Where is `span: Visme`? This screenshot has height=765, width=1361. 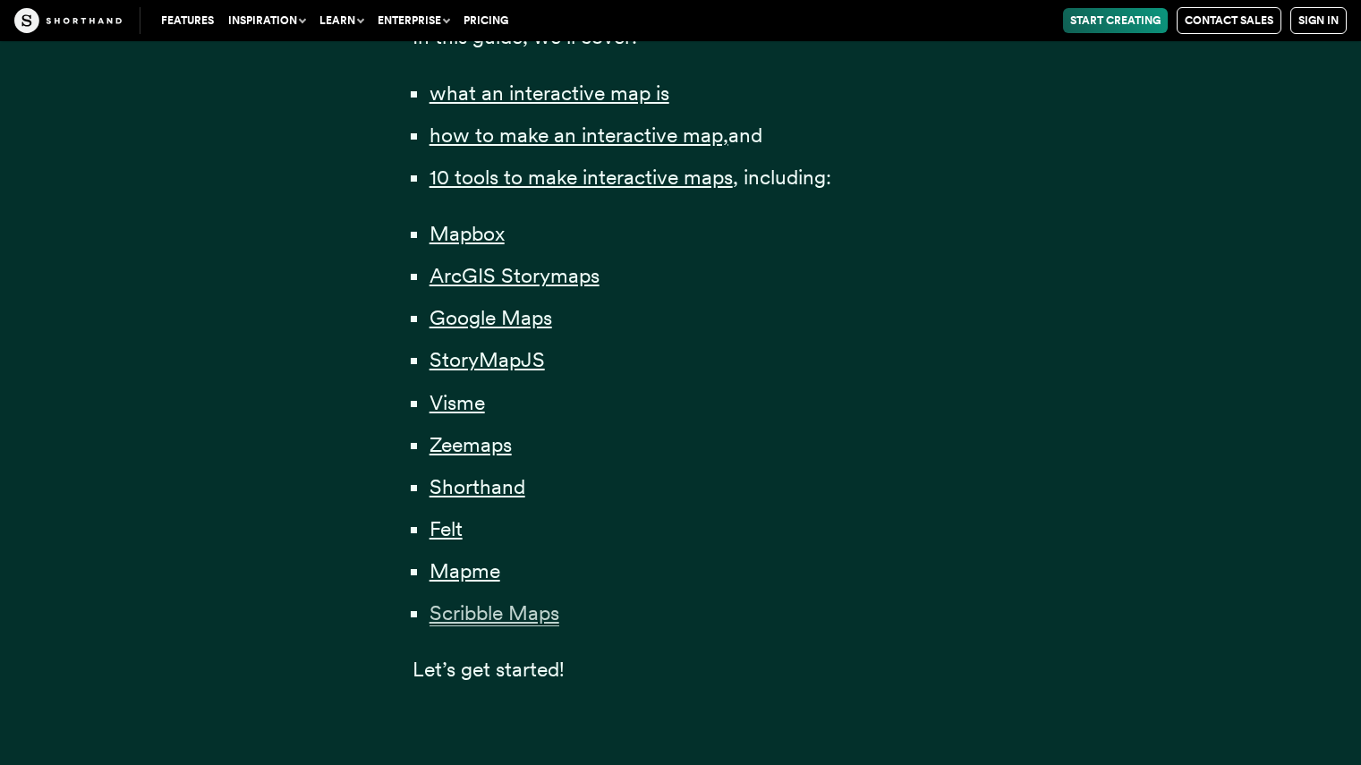 span: Visme is located at coordinates (457, 403).